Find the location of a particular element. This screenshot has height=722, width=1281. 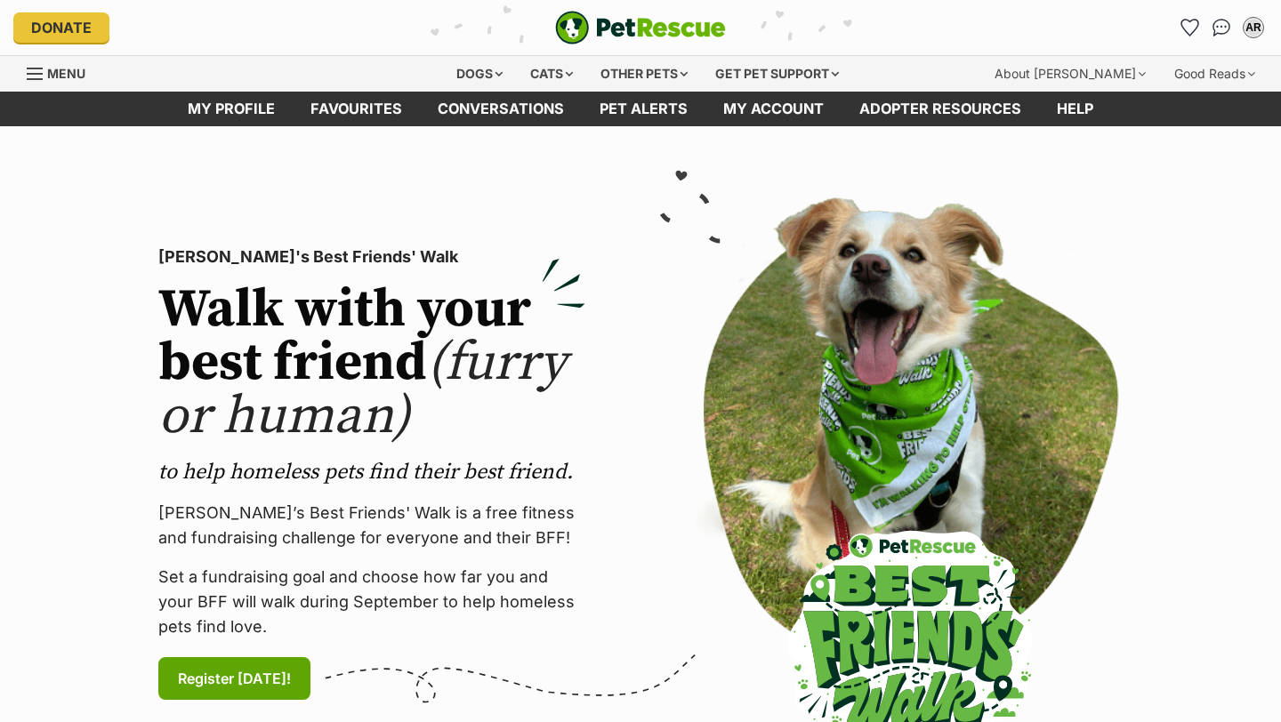

a: My profile is located at coordinates (231, 109).